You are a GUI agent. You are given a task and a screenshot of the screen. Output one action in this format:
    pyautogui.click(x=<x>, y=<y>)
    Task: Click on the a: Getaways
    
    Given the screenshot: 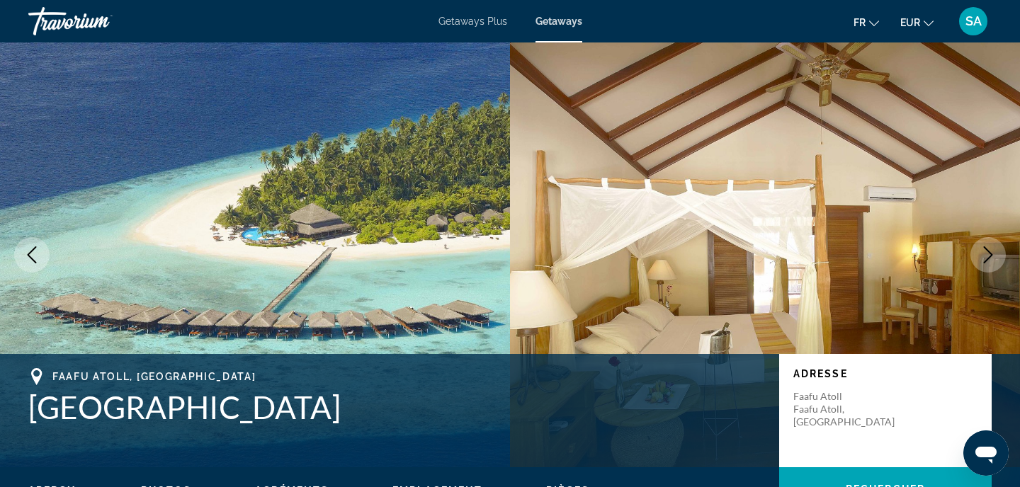 What is the action you would take?
    pyautogui.click(x=559, y=21)
    